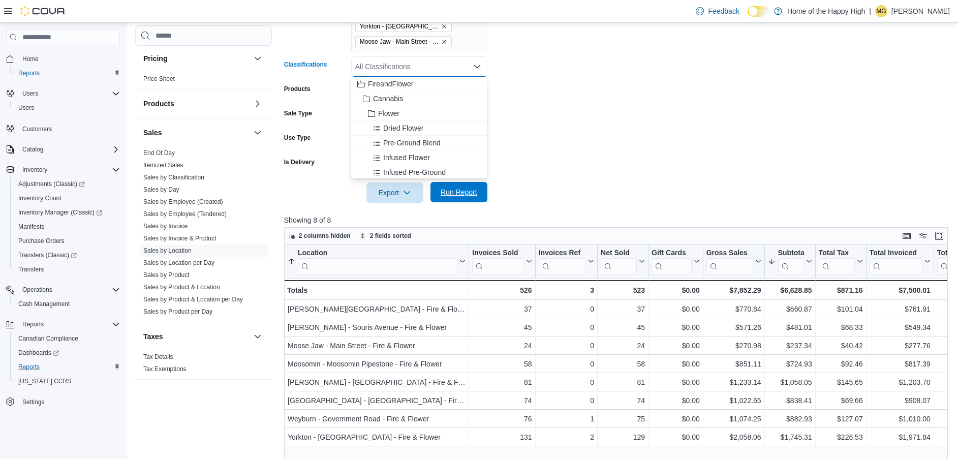 Image resolution: width=958 pixels, height=459 pixels. Describe the element at coordinates (158, 357) in the screenshot. I see `span: Tax Details` at that location.